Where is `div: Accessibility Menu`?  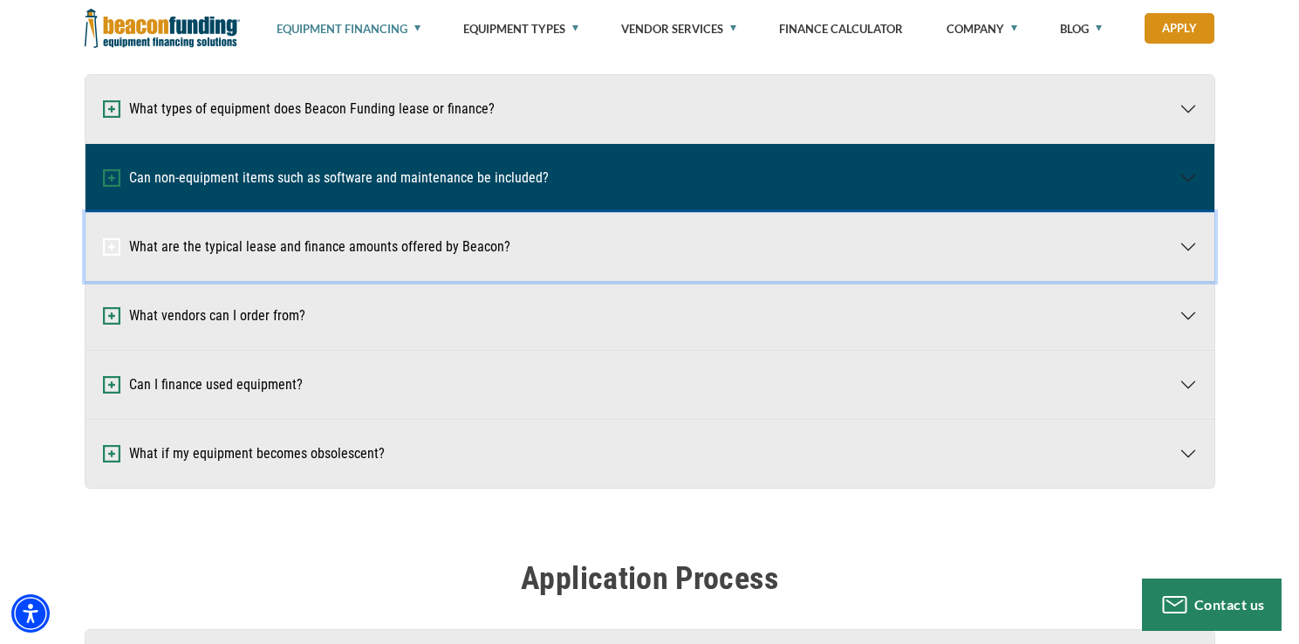
div: Accessibility Menu is located at coordinates (31, 613).